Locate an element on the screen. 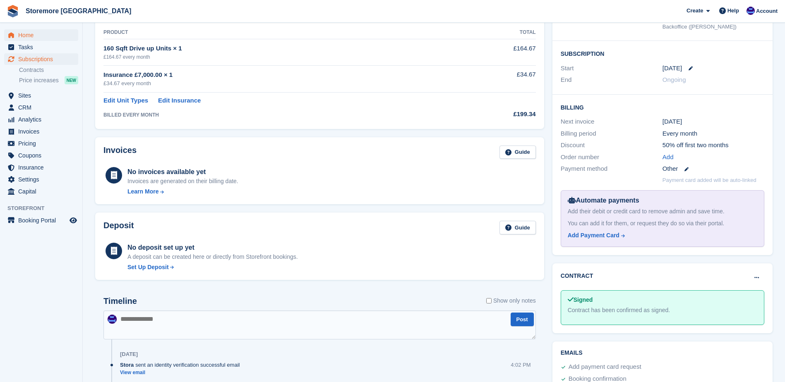 The width and height of the screenshot is (785, 382). div: Order number is located at coordinates (612, 157).